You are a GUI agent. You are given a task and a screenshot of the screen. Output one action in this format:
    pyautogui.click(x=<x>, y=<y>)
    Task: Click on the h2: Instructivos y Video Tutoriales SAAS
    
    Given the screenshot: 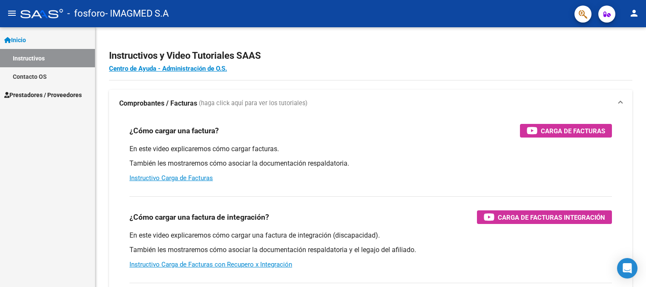 What is the action you would take?
    pyautogui.click(x=371, y=56)
    